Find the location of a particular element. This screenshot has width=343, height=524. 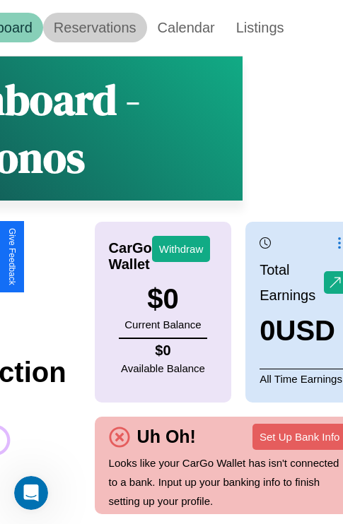

p: Available Balance is located at coordinates (163, 368).